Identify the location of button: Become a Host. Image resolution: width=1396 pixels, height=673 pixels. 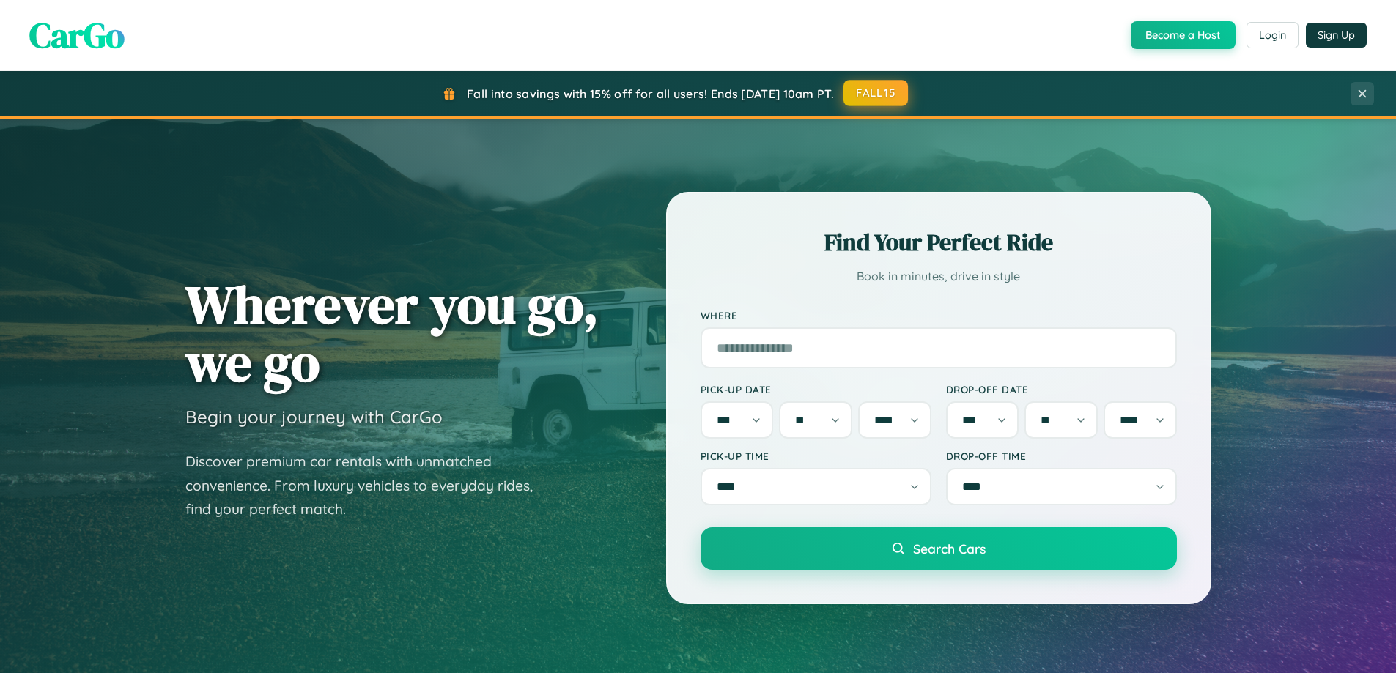
(1183, 35).